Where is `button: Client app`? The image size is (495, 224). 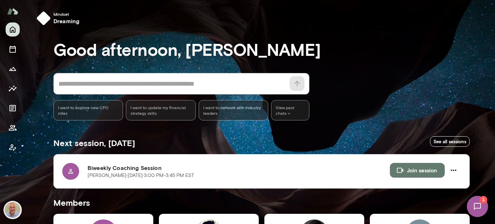
button: Client app is located at coordinates (13, 148).